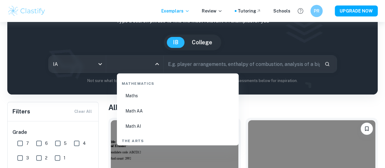 This screenshot has width=385, height=168. What do you see at coordinates (192, 81) in the screenshot?
I see `p: Not sure what to search for? You can always look through our example Internal Assessments below f...` at bounding box center [192, 81].